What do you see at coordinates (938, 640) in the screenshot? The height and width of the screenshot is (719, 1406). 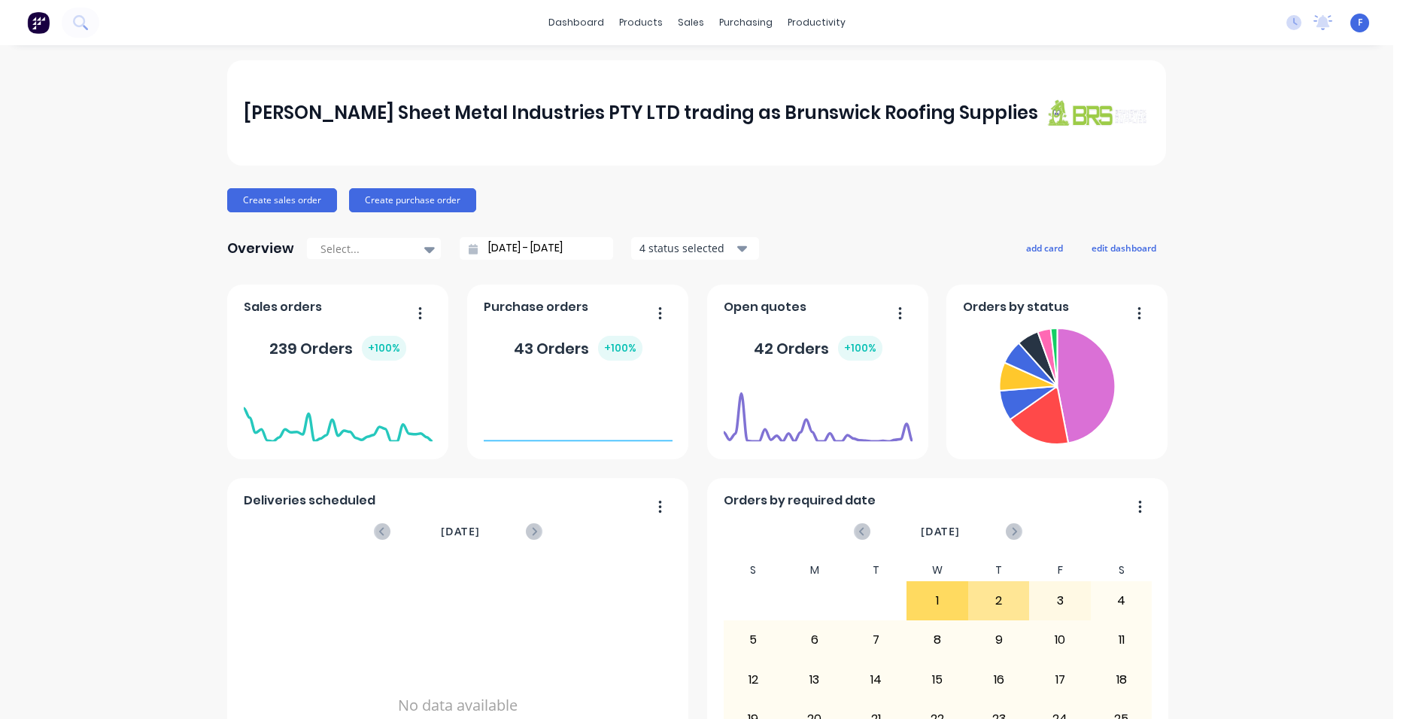 I see `div: 8` at bounding box center [938, 640].